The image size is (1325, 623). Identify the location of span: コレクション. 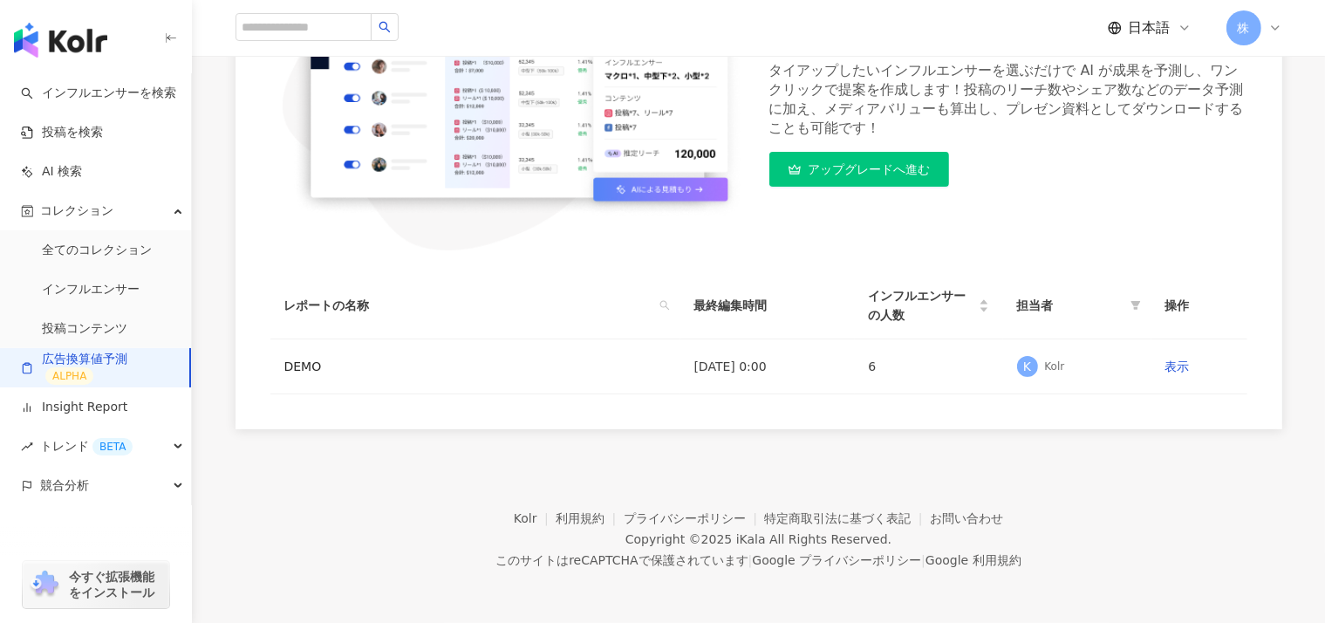
(77, 210).